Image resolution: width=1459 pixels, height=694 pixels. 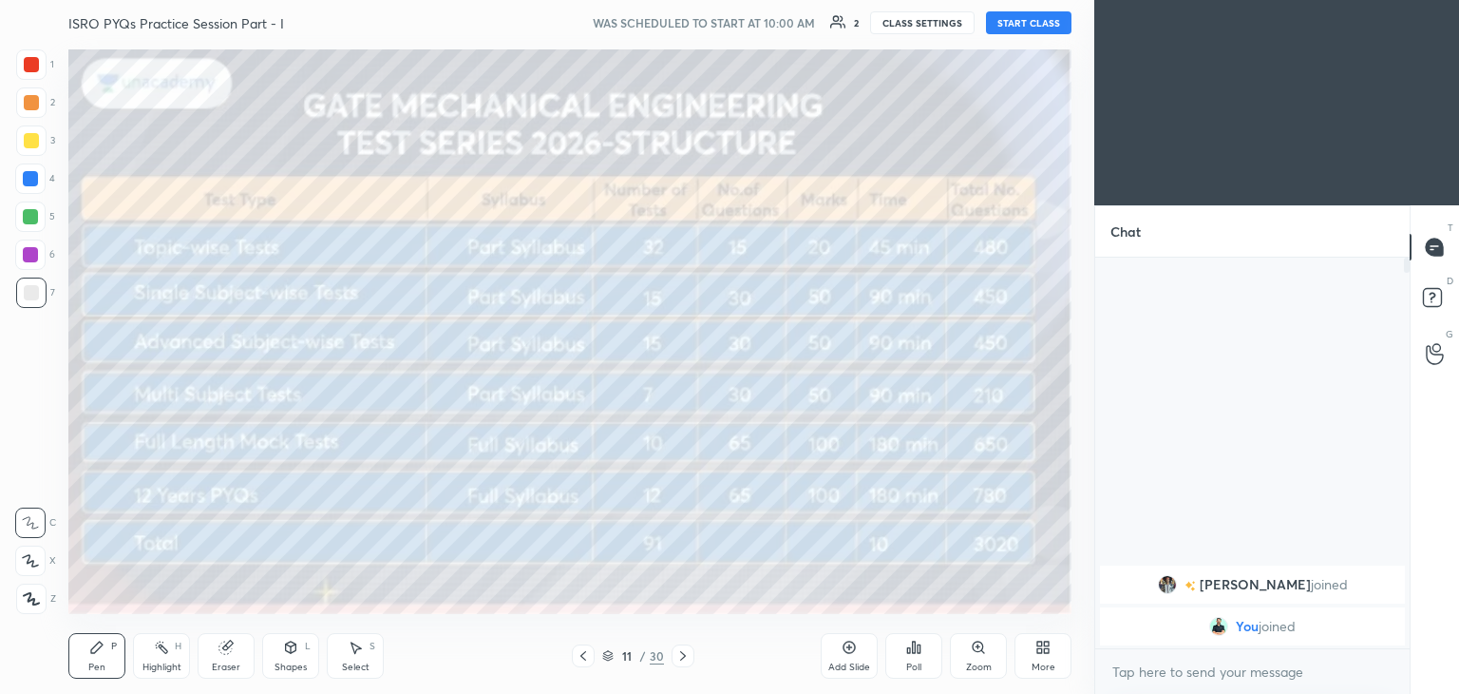 What do you see at coordinates (1029, 23) in the screenshot?
I see `button: START CLASS` at bounding box center [1029, 23].